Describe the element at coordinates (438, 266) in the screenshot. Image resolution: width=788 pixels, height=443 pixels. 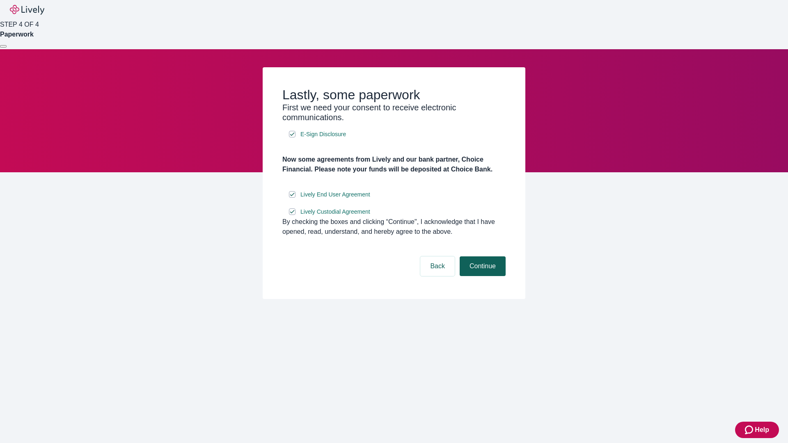
I see `button: Back` at that location.